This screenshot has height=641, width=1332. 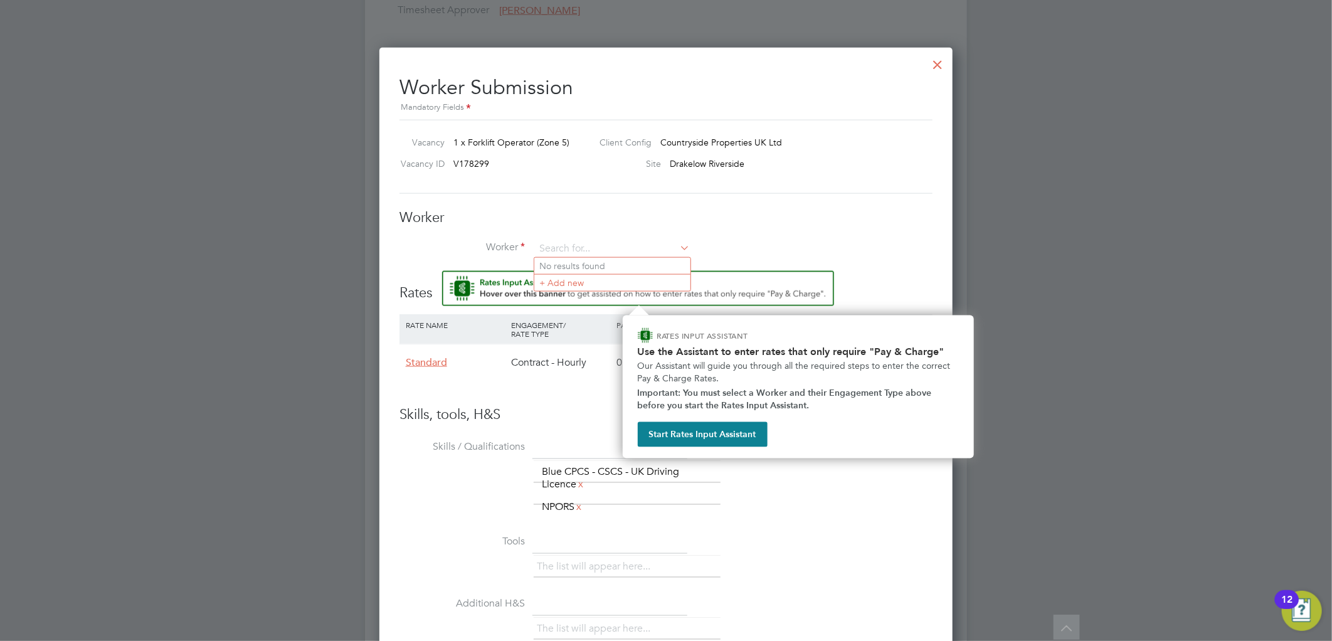 What do you see at coordinates (798, 387) in the screenshot?
I see `div: How to input Rates that only require Pay & Charge` at bounding box center [798, 387].